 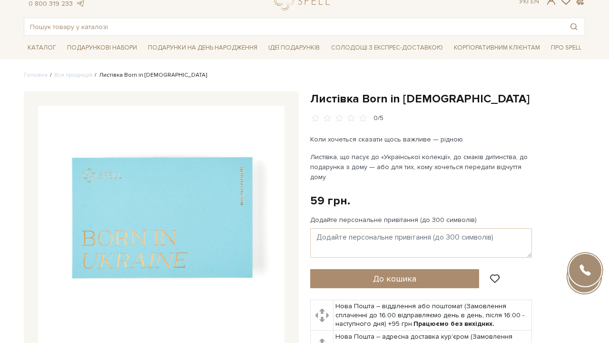 What do you see at coordinates (567, 48) in the screenshot?
I see `span: Про Spell` at bounding box center [567, 48].